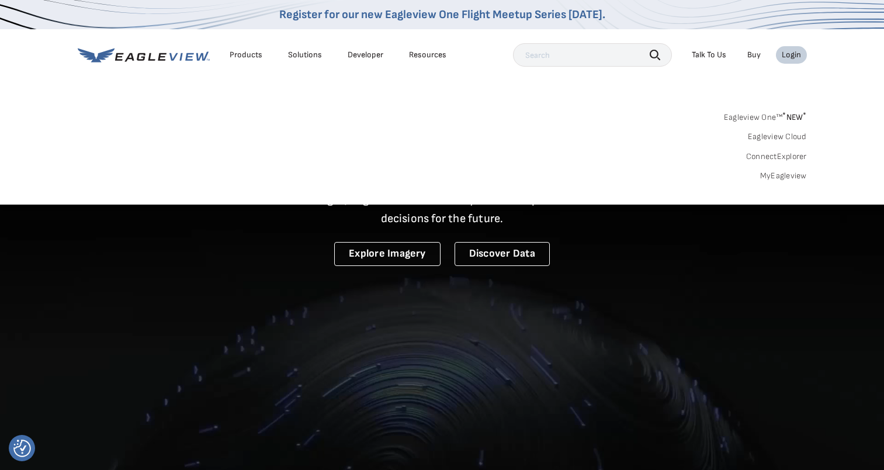  Describe the element at coordinates (246, 55) in the screenshot. I see `div: Products` at that location.